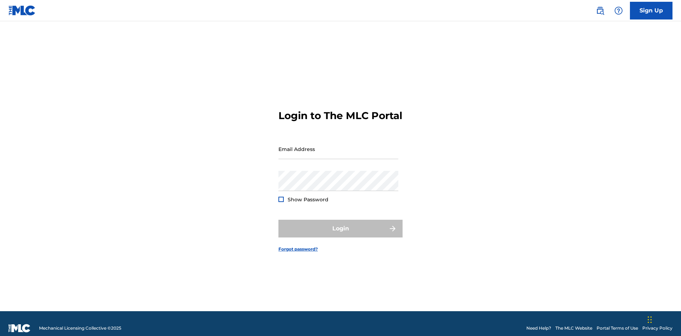 Image resolution: width=681 pixels, height=336 pixels. What do you see at coordinates (664, 319) in the screenshot?
I see `div: Chat Widget` at bounding box center [664, 319].